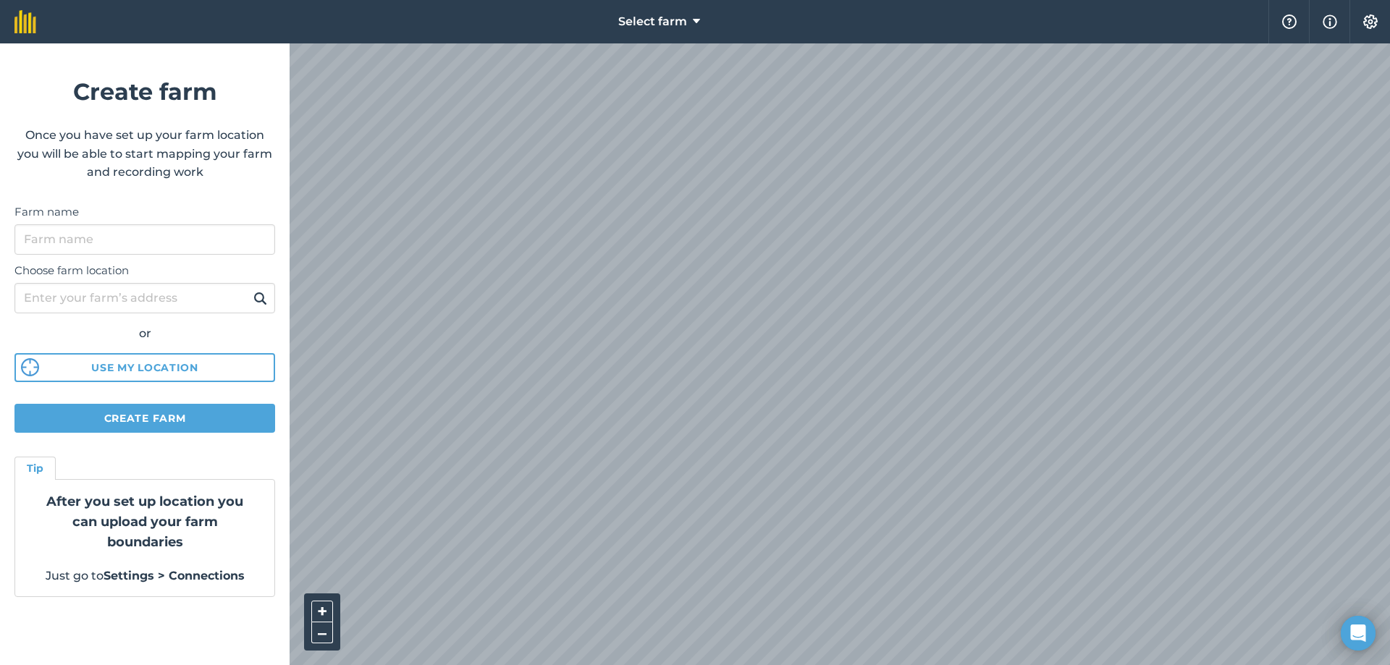 The width and height of the screenshot is (1390, 665). Describe the element at coordinates (35, 468) in the screenshot. I see `h4: Tip` at that location.